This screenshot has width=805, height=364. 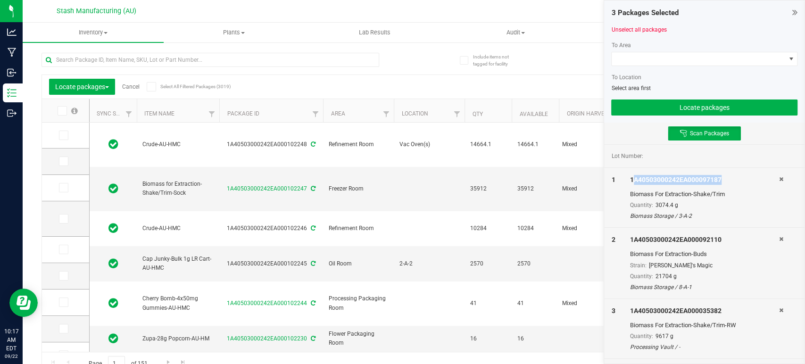 What do you see at coordinates (271, 144) in the screenshot?
I see `div: 1A40503000242EA000102248` at bounding box center [271, 144].